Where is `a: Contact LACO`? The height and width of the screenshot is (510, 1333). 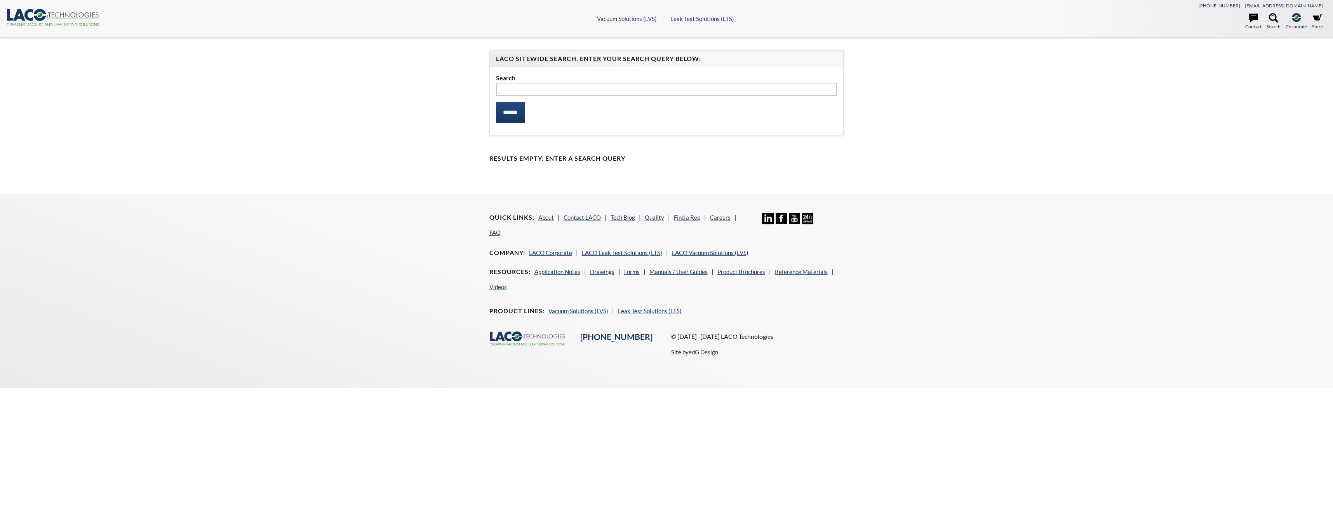
a: Contact LACO is located at coordinates (582, 218).